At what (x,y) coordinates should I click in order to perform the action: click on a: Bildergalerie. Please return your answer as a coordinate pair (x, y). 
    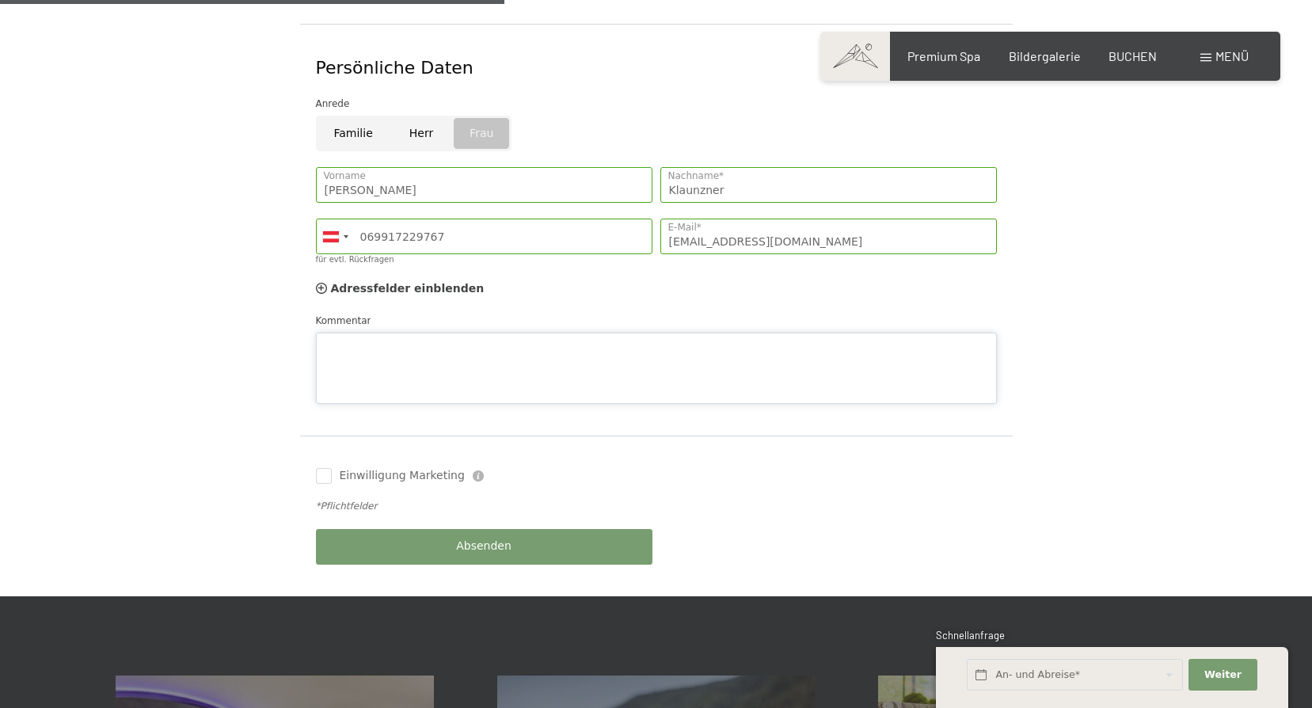
    Looking at the image, I should click on (1044, 55).